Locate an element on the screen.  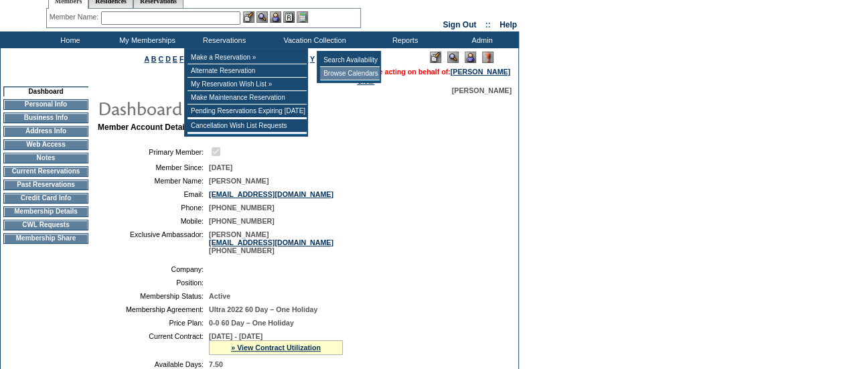
td: Email: is located at coordinates (153, 194).